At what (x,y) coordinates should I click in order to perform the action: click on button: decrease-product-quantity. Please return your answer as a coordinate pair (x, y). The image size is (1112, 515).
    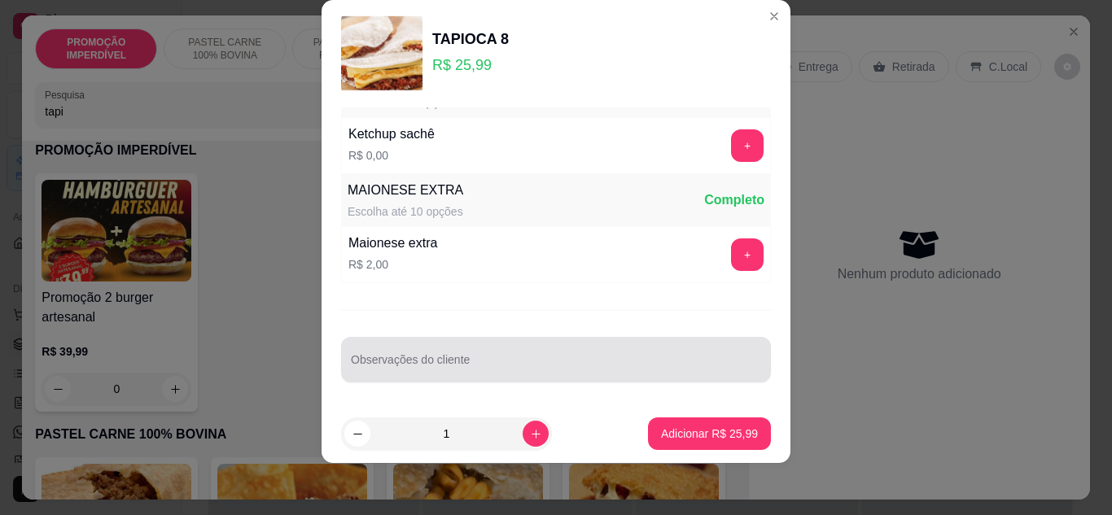
    Looking at the image, I should click on (357, 434).